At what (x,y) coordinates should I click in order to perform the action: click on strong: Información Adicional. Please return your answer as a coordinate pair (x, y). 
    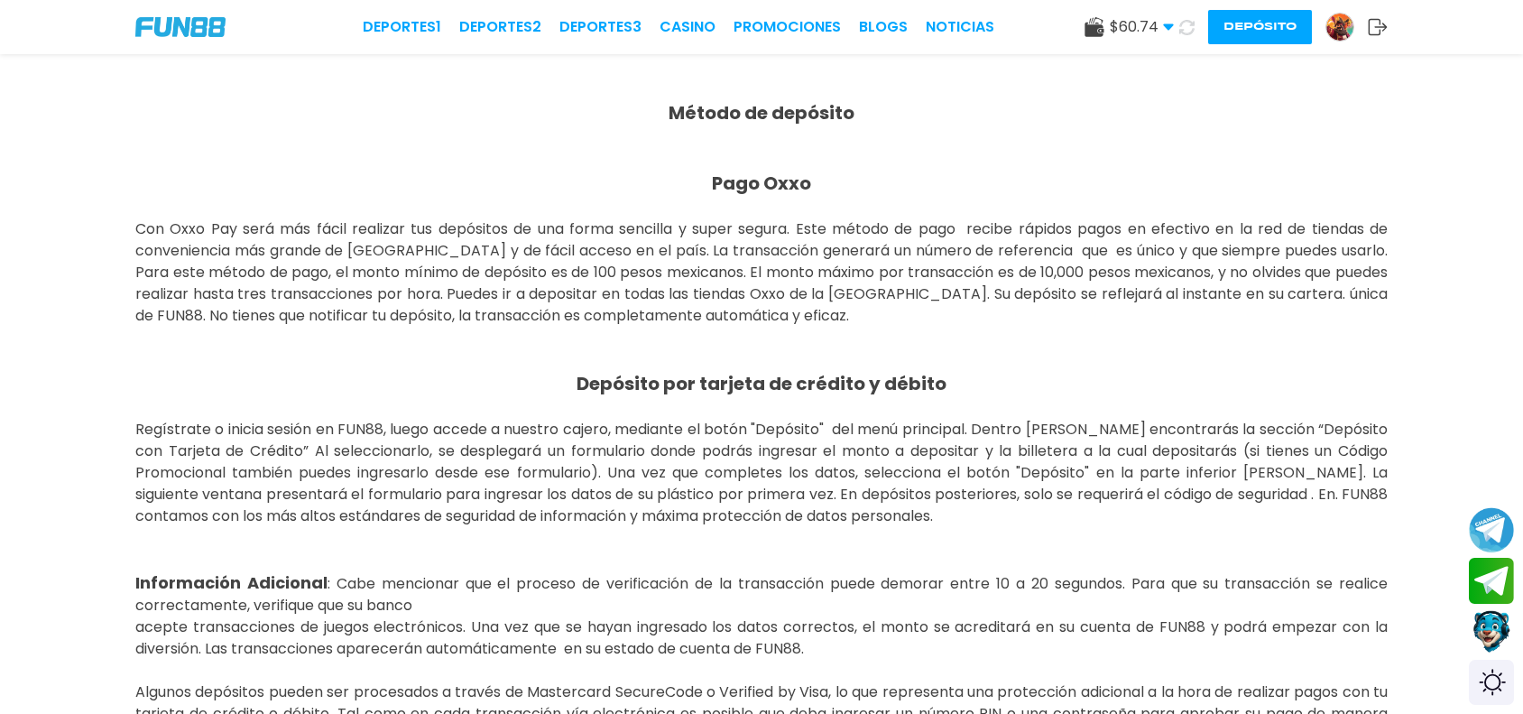
    Looking at the image, I should click on (231, 582).